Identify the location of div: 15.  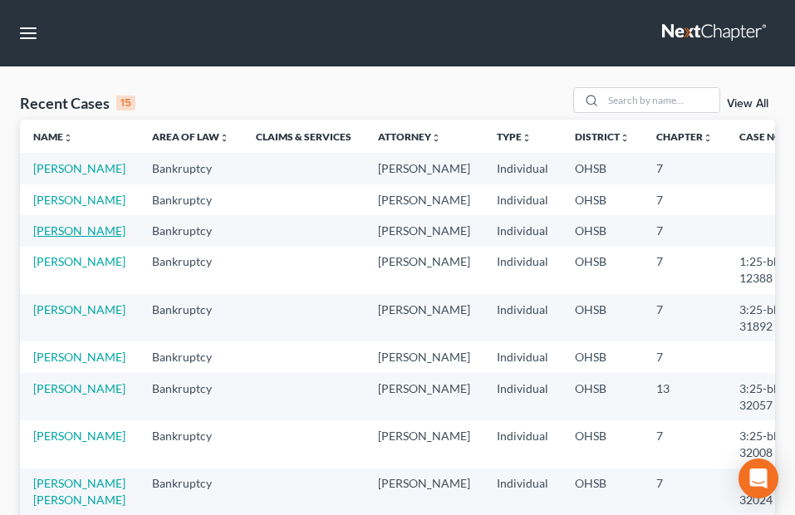
(126, 103).